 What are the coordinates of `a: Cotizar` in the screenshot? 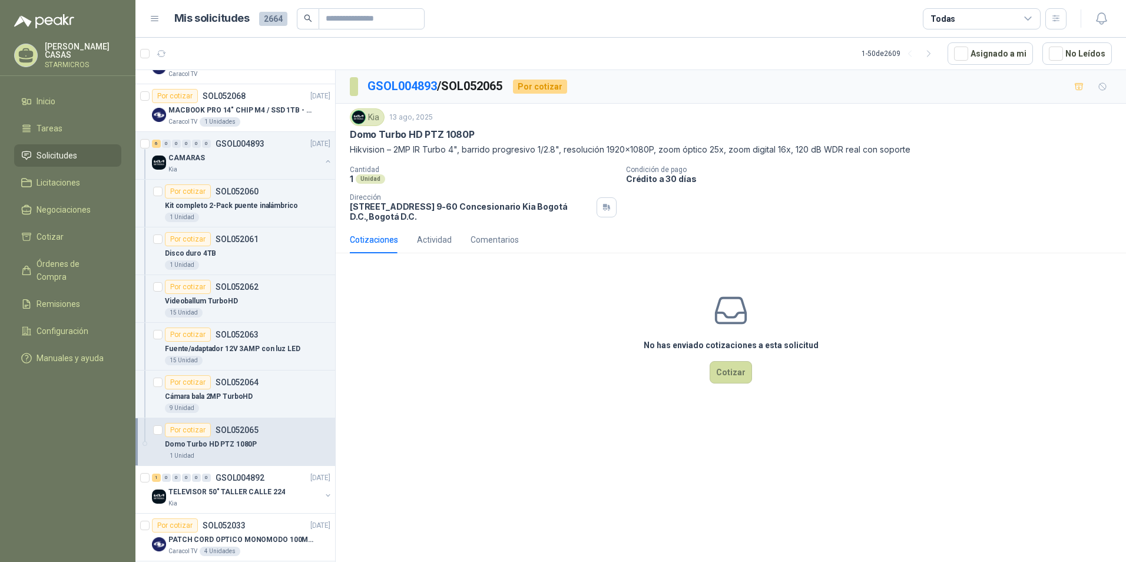 It's located at (68, 237).